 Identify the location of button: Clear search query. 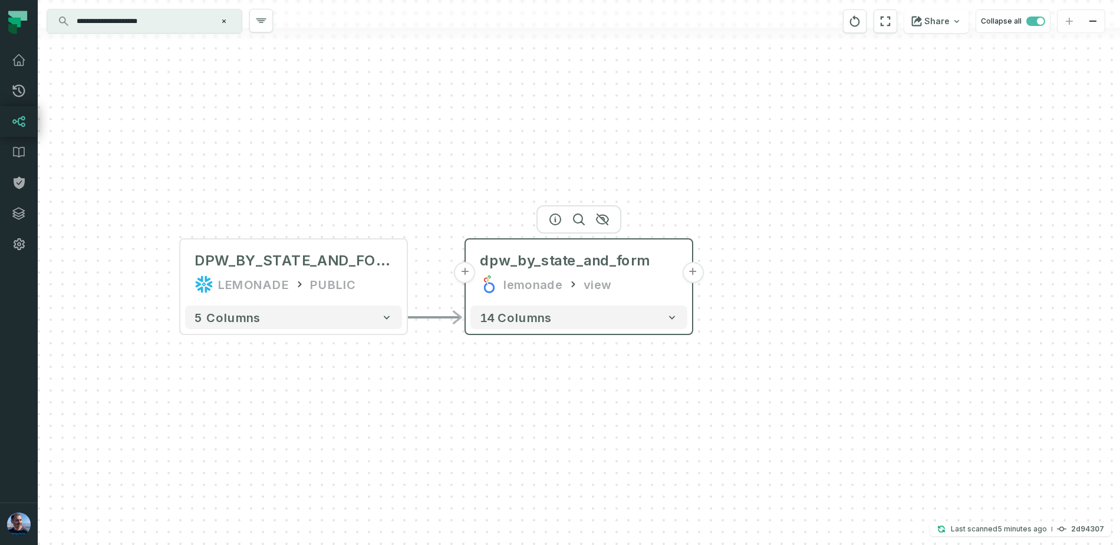
(224, 21).